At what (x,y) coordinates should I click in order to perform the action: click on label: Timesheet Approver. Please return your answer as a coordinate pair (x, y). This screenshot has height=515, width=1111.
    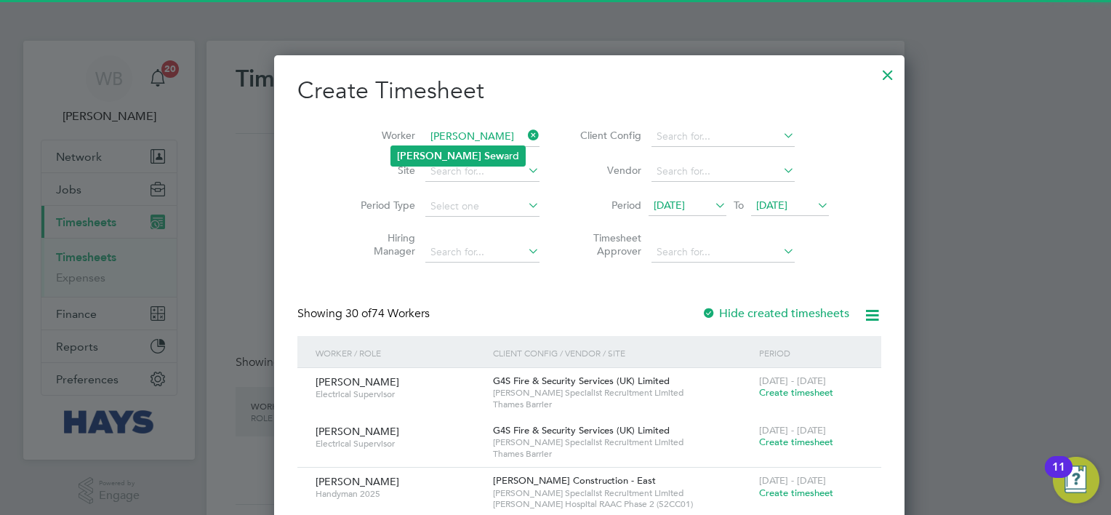
    Looking at the image, I should click on (609, 244).